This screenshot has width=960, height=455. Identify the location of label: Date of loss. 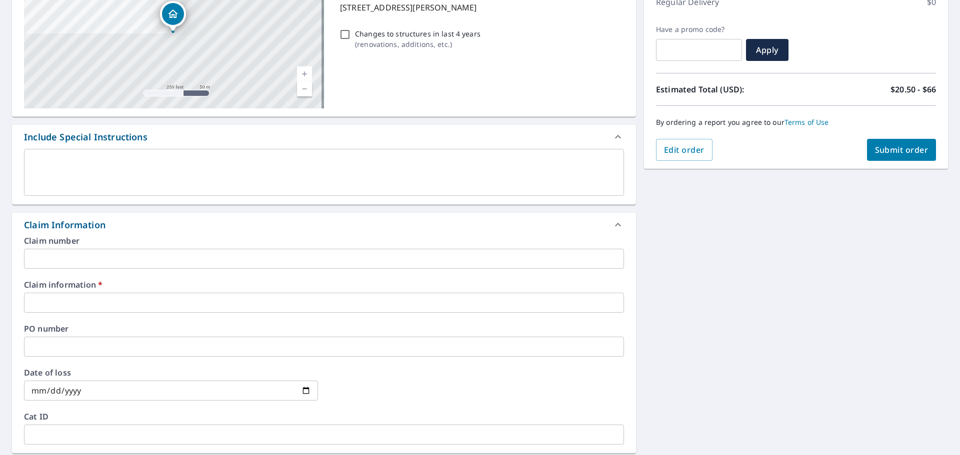
(171, 373).